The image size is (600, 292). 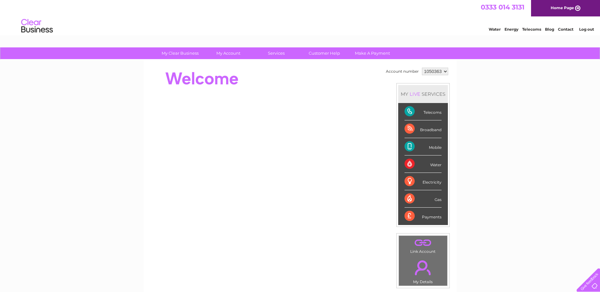 I want to click on div: Gas, so click(x=423, y=199).